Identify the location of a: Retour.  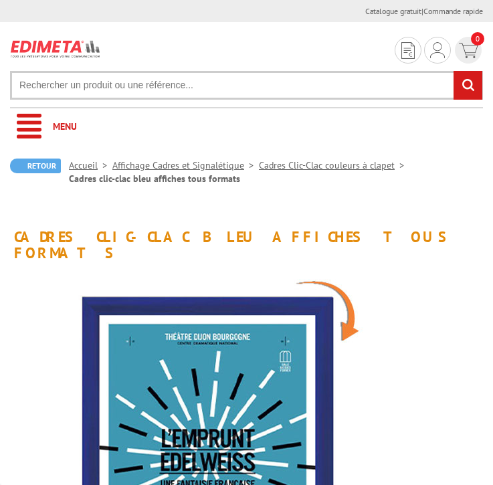
(35, 166).